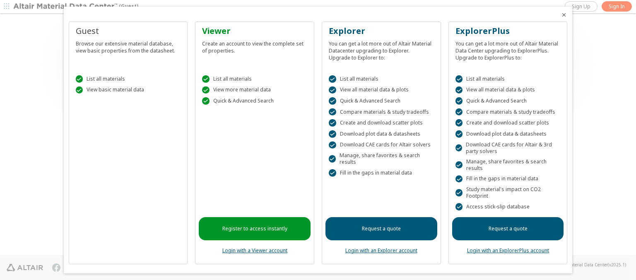 Image resolution: width=636 pixels, height=280 pixels. Describe the element at coordinates (381, 145) in the screenshot. I see `div: Download CAE cards for Altair solvers` at that location.